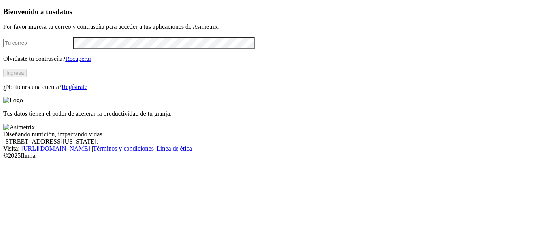 The image size is (540, 240). Describe the element at coordinates (123, 148) in the screenshot. I see `a: Términos y condiciones` at that location.